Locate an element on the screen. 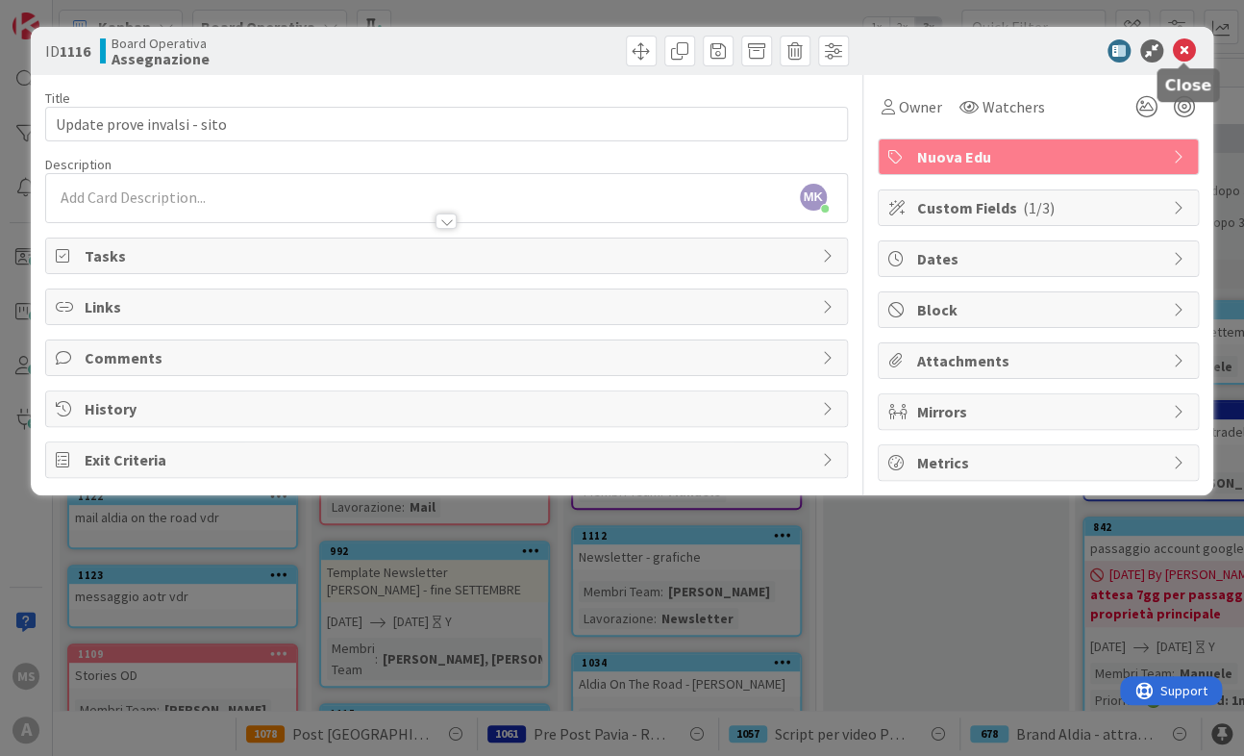 This screenshot has height=756, width=1244. span: Board Operativa is located at coordinates (161, 43).